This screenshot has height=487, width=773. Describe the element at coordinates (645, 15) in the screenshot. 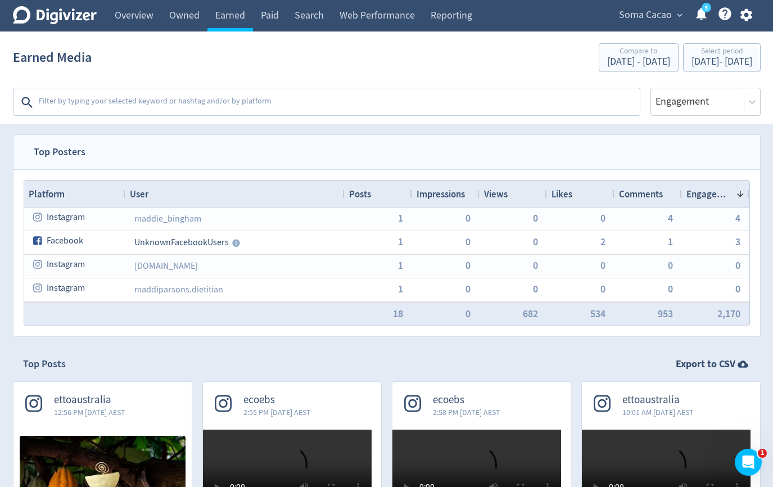

I see `span: Soma Cacao` at that location.